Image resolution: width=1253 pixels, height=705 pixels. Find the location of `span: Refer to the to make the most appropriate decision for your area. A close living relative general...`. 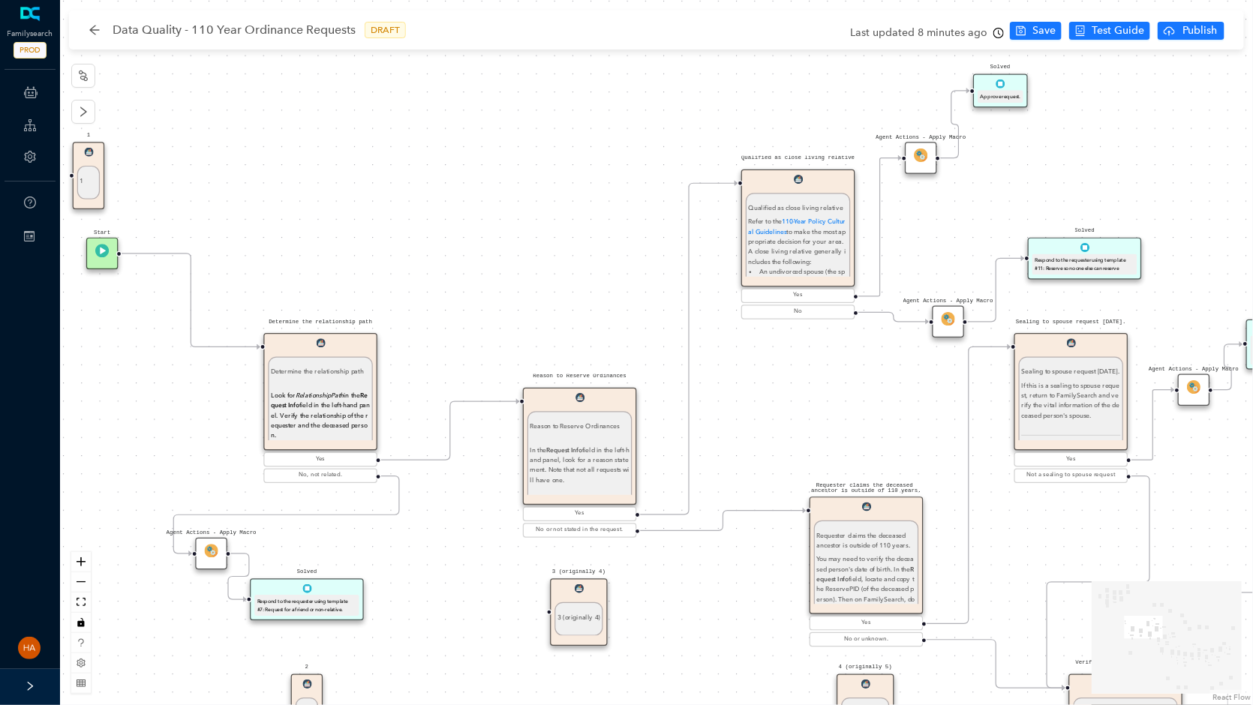

span: Refer to the to make the most appropriate decision for your area. A close living relative general... is located at coordinates (797, 242).